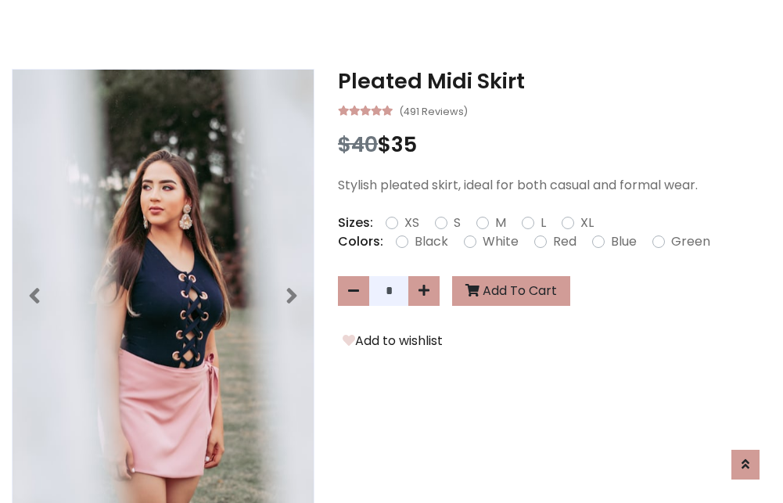 The image size is (783, 503). I want to click on label: S, so click(457, 223).